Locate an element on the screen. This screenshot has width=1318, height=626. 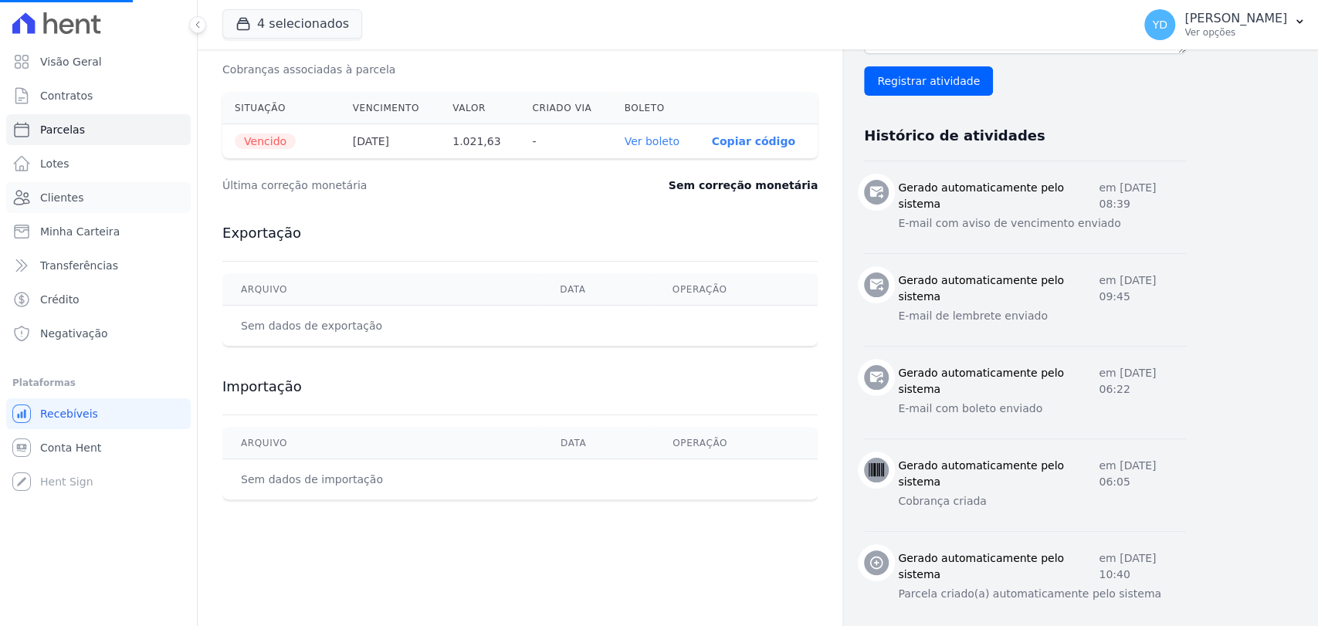
dd: Sem correção monetária is located at coordinates (743, 185).